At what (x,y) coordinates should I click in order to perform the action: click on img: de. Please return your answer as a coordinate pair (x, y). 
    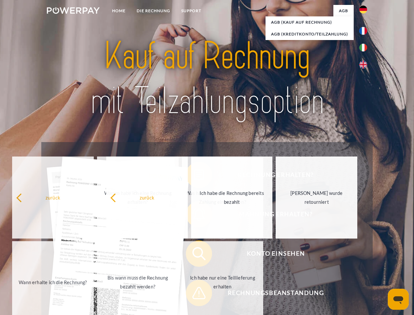
    Looking at the image, I should click on (364, 10).